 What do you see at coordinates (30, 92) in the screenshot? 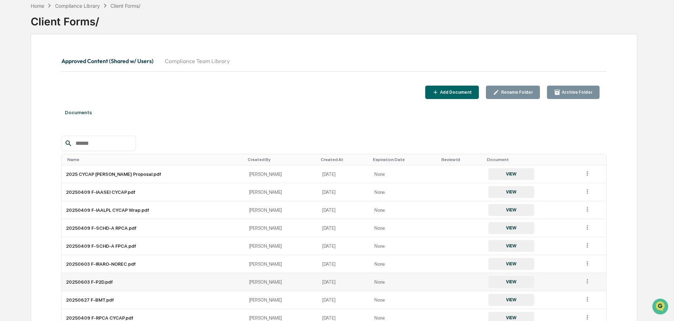
I see `span: Preclearance` at bounding box center [30, 92].